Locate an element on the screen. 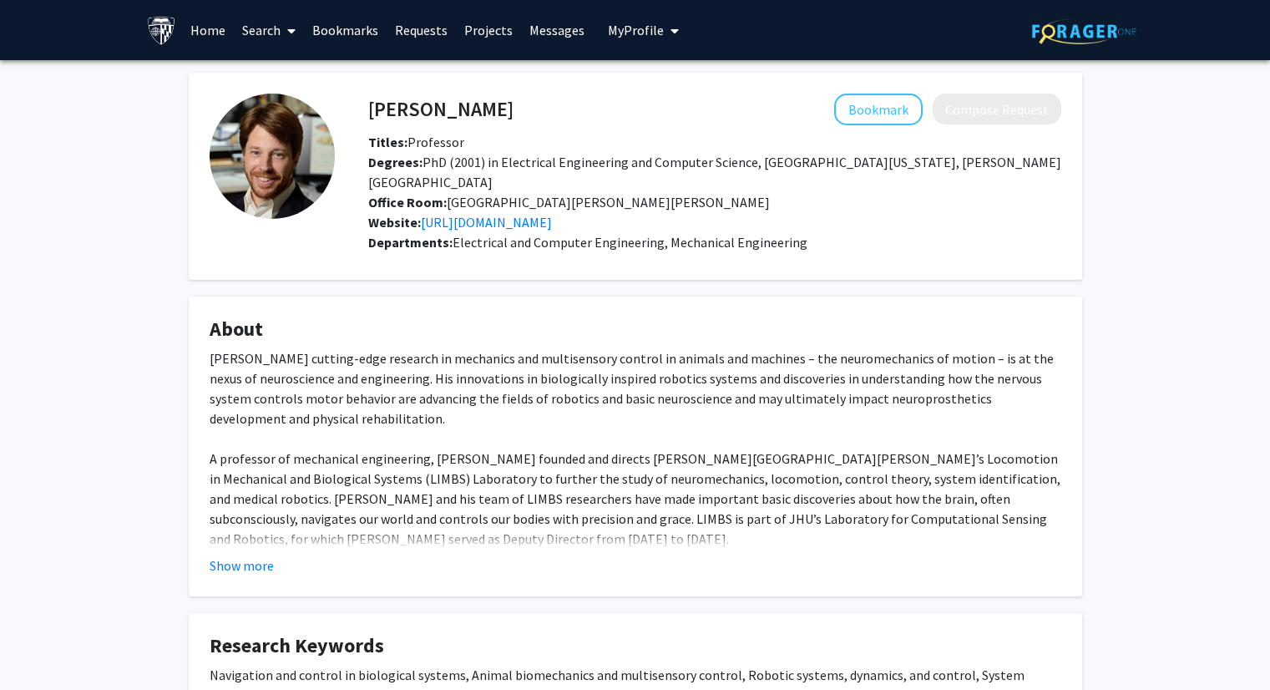 The image size is (1270, 690). a: Search is located at coordinates (269, 30).